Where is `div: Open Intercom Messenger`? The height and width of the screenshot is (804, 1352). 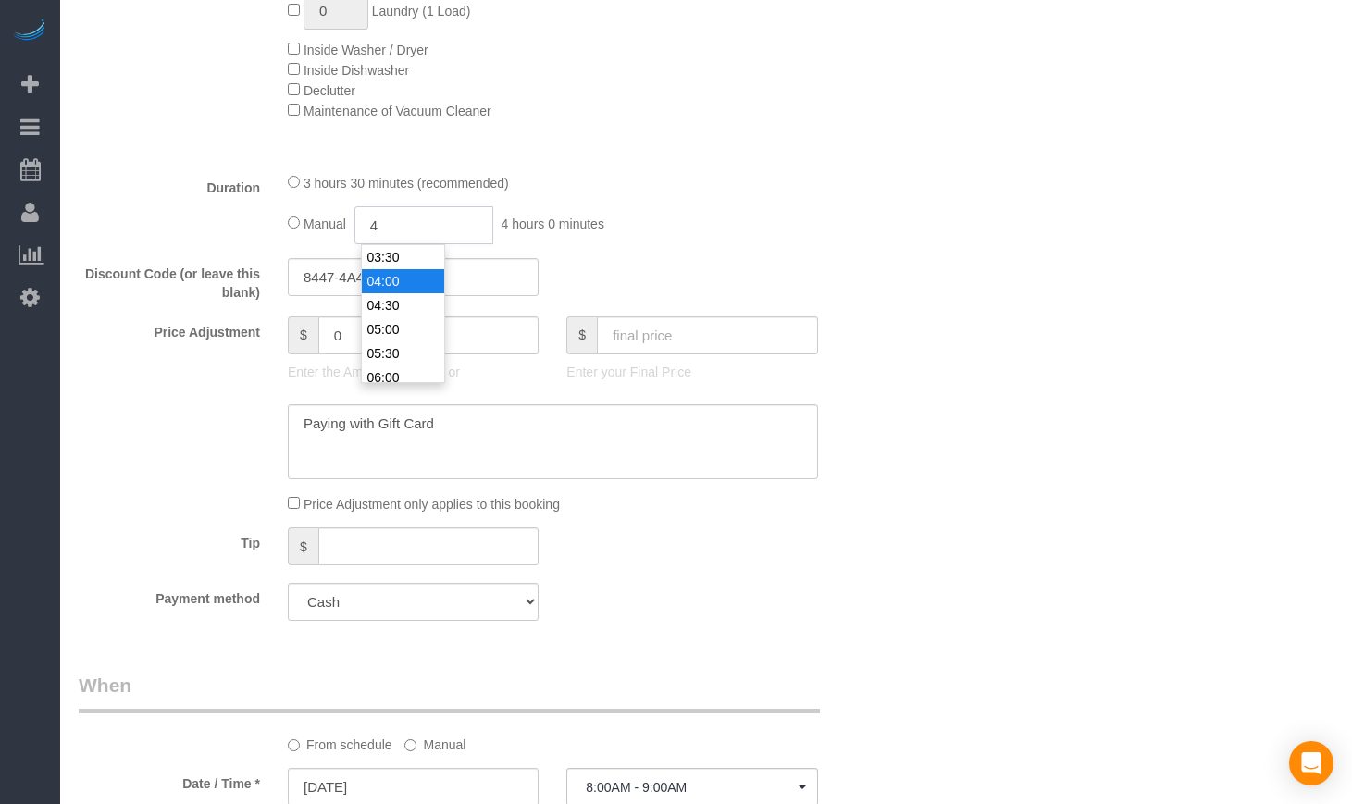
div: Open Intercom Messenger is located at coordinates (1311, 763).